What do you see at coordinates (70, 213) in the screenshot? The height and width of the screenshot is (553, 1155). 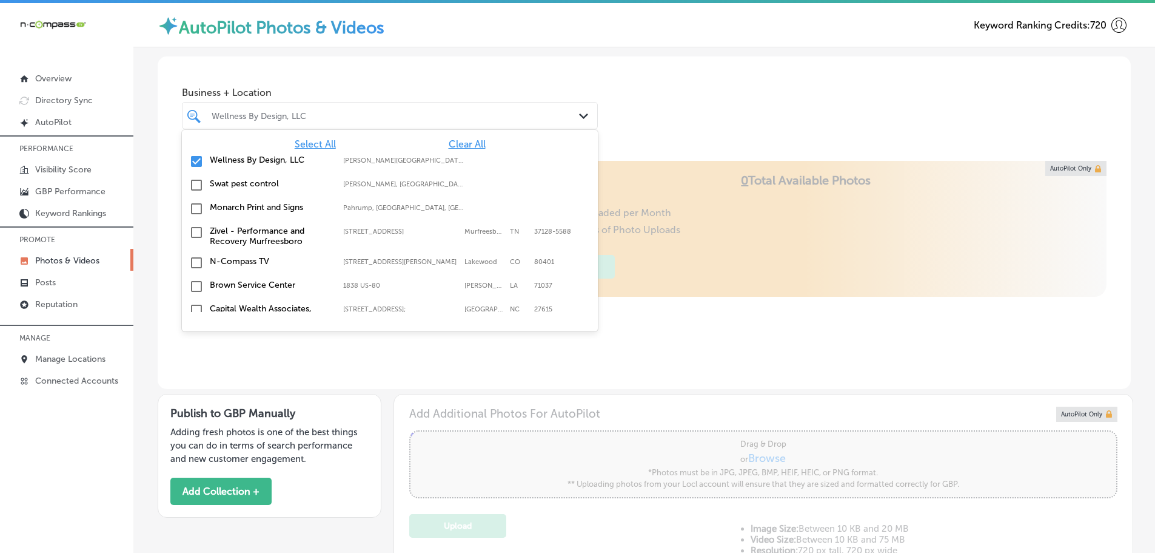 I see `p: Keyword Rankings` at bounding box center [70, 213].